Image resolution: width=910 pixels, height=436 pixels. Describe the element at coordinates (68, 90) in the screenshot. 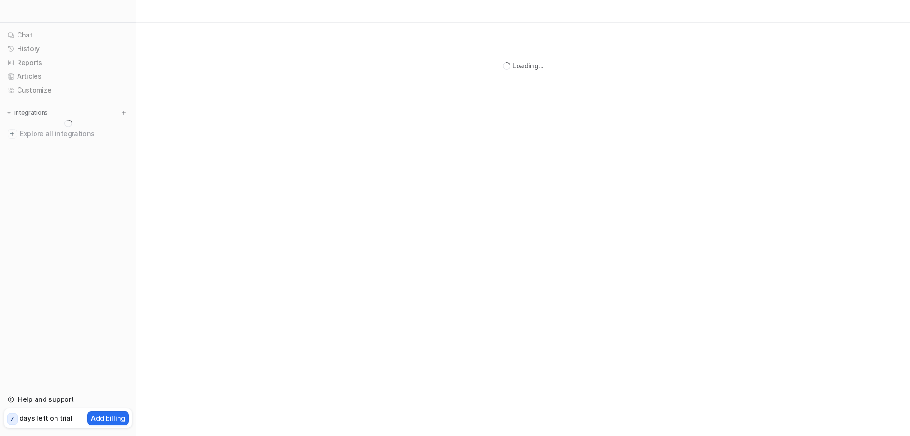

I see `a: Customize` at that location.